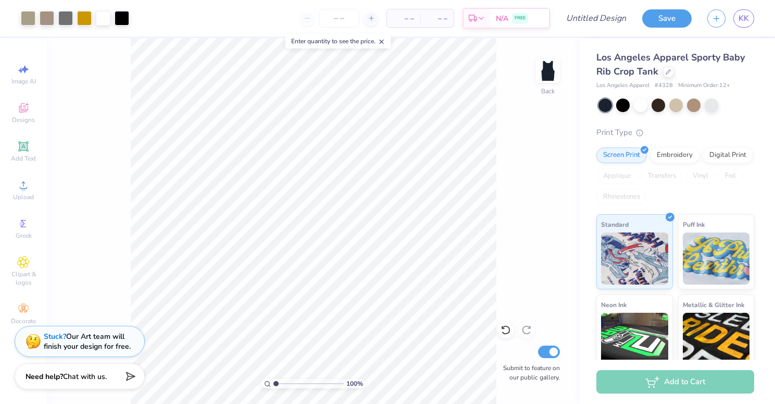 Image resolution: width=775 pixels, height=404 pixels. I want to click on div: Transfers, so click(662, 176).